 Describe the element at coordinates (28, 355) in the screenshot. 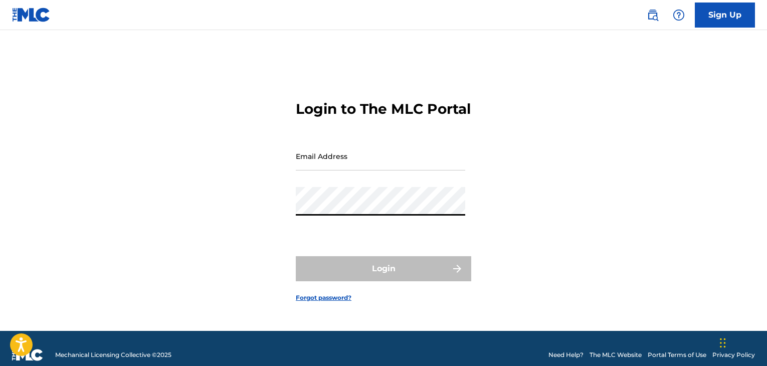

I see `img: logo` at that location.